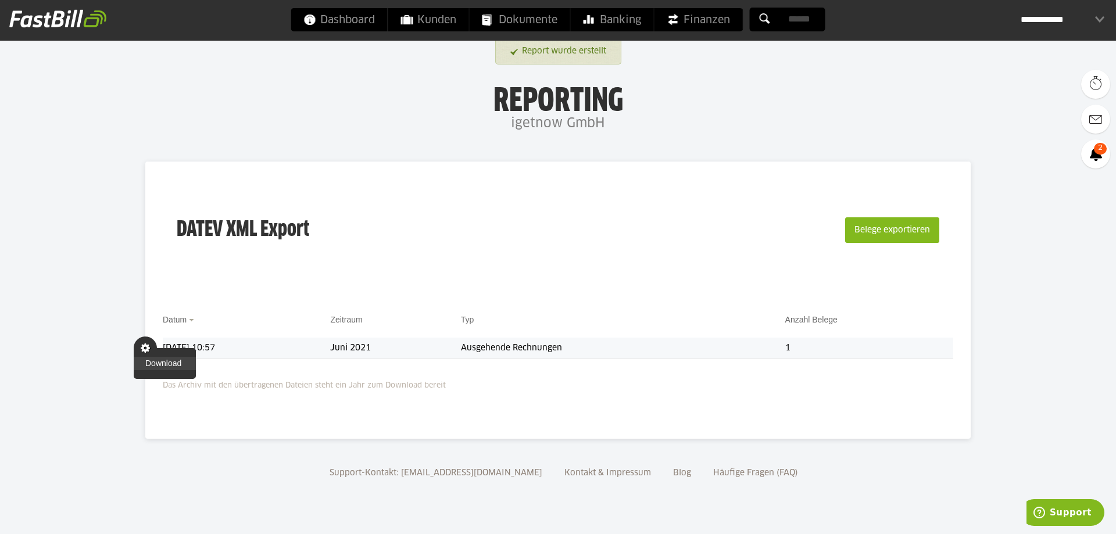 The width and height of the screenshot is (1116, 534). What do you see at coordinates (612, 20) in the screenshot?
I see `span: Banking` at bounding box center [612, 20].